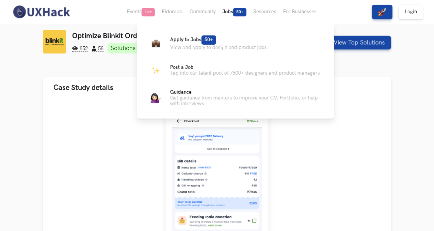  Describe the element at coordinates (235, 43) in the screenshot. I see `a: BriefcaseApply to Jobs50+View and apply to design and product jobs` at that location.